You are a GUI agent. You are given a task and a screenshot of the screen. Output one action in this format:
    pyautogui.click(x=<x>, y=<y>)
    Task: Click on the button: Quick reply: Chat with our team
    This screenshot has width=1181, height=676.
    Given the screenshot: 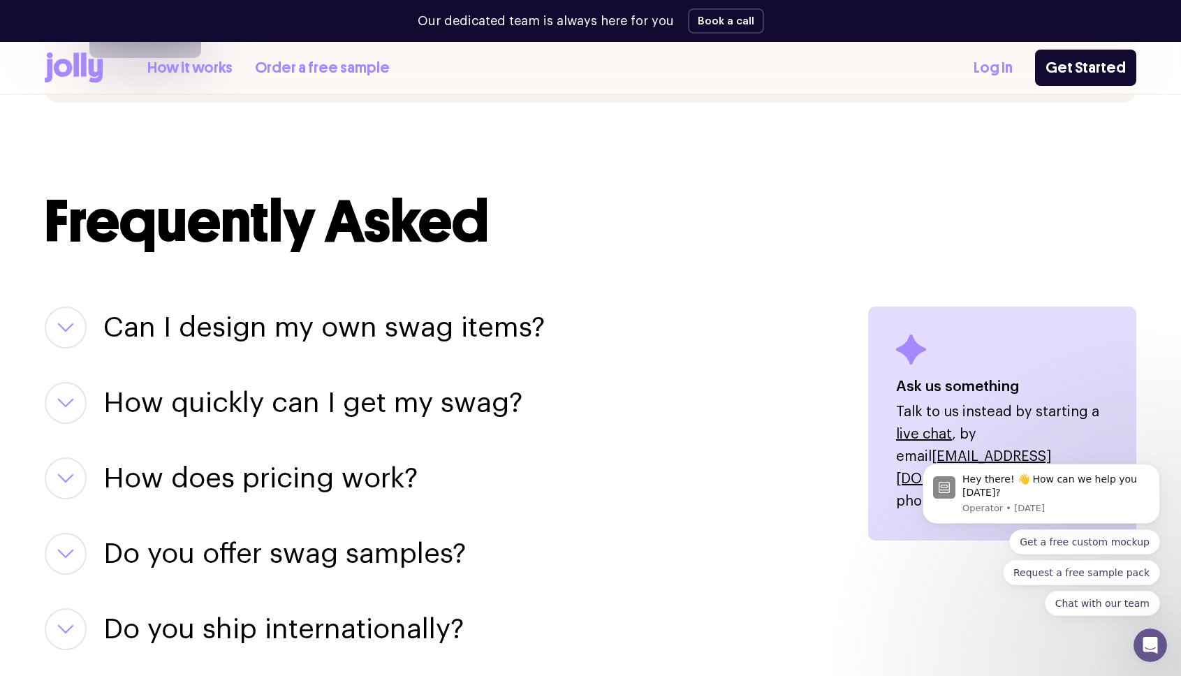 What is the action you would take?
    pyautogui.click(x=200, y=247)
    